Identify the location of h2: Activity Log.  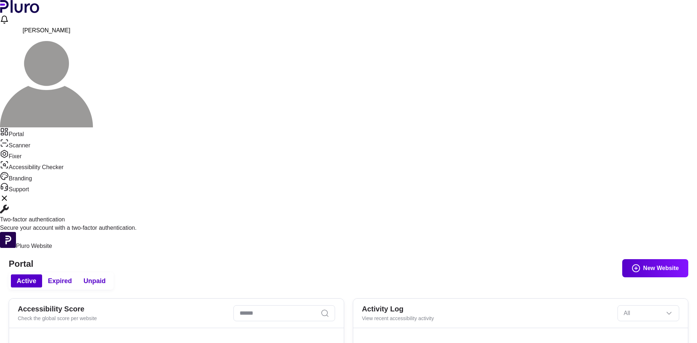
(487, 309).